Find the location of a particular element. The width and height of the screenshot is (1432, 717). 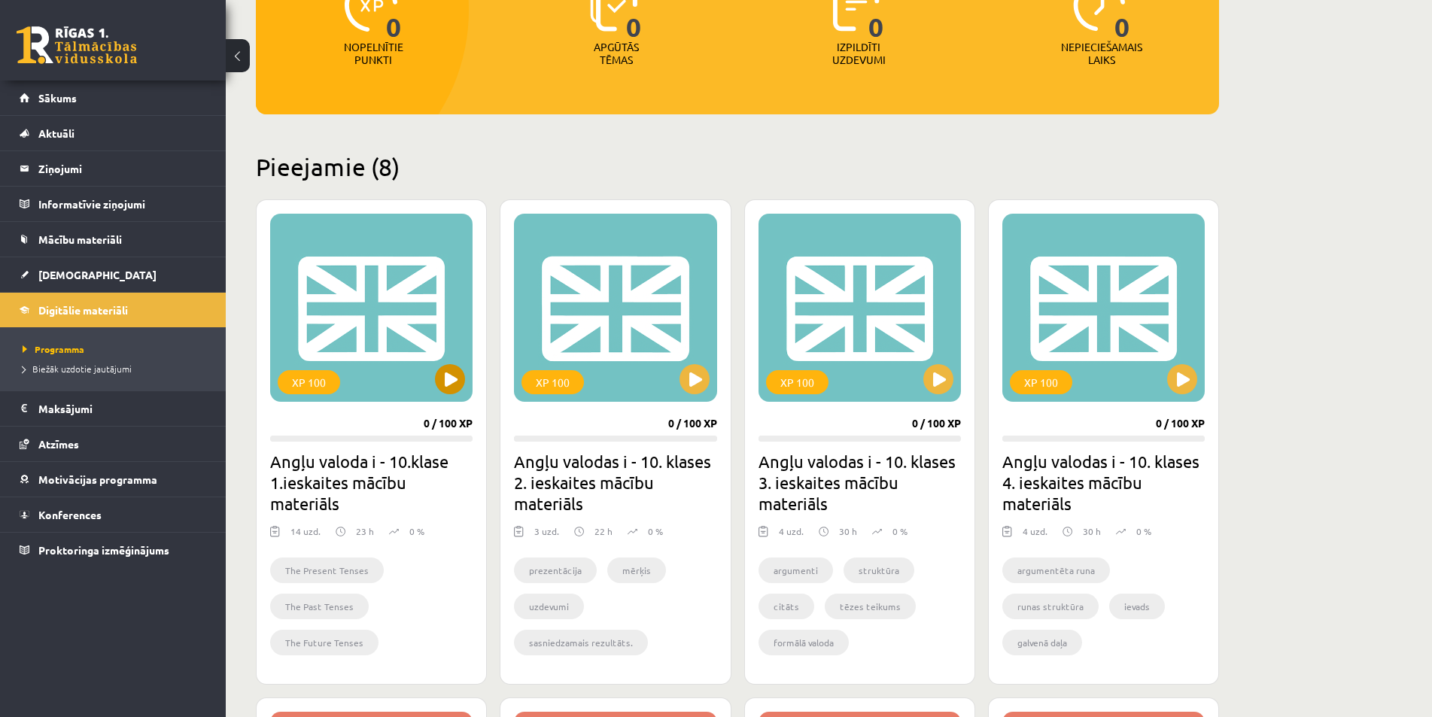

h2: Angļu valodas i - 10. klases 4. ieskaites mācību materiāls is located at coordinates (1103, 482).